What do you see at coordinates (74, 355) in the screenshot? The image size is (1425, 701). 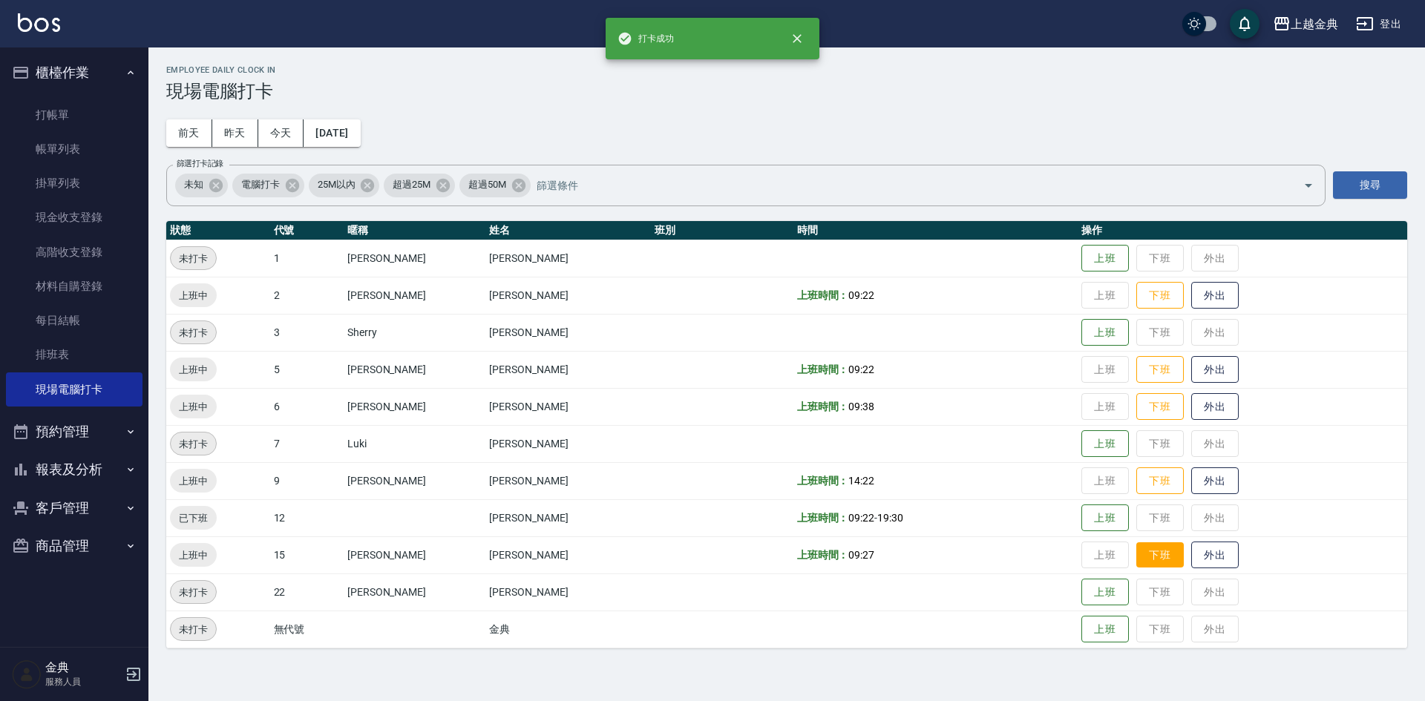 I see `a: 排班表` at bounding box center [74, 355].